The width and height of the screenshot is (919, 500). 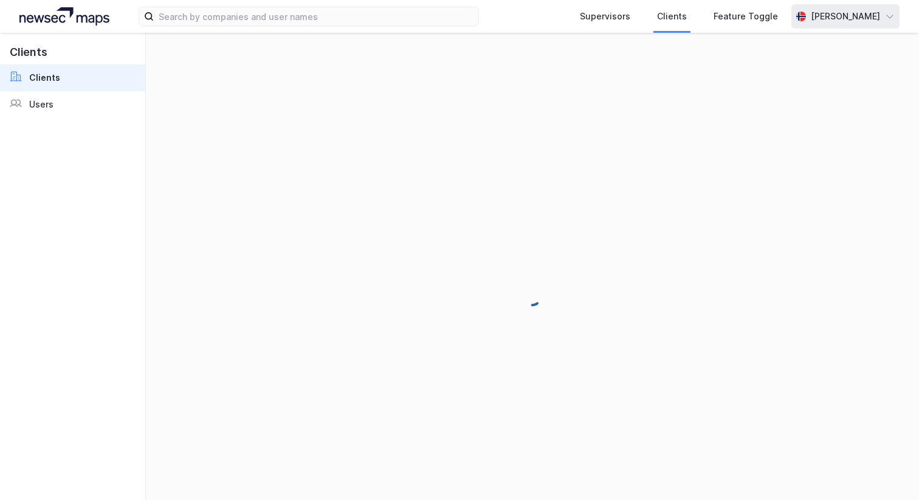 What do you see at coordinates (41, 104) in the screenshot?
I see `div: Users` at bounding box center [41, 104].